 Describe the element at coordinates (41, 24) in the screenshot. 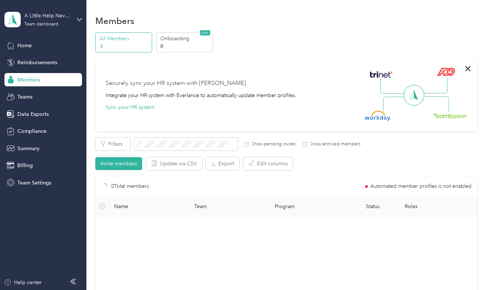

I see `div: Team dashboard` at that location.